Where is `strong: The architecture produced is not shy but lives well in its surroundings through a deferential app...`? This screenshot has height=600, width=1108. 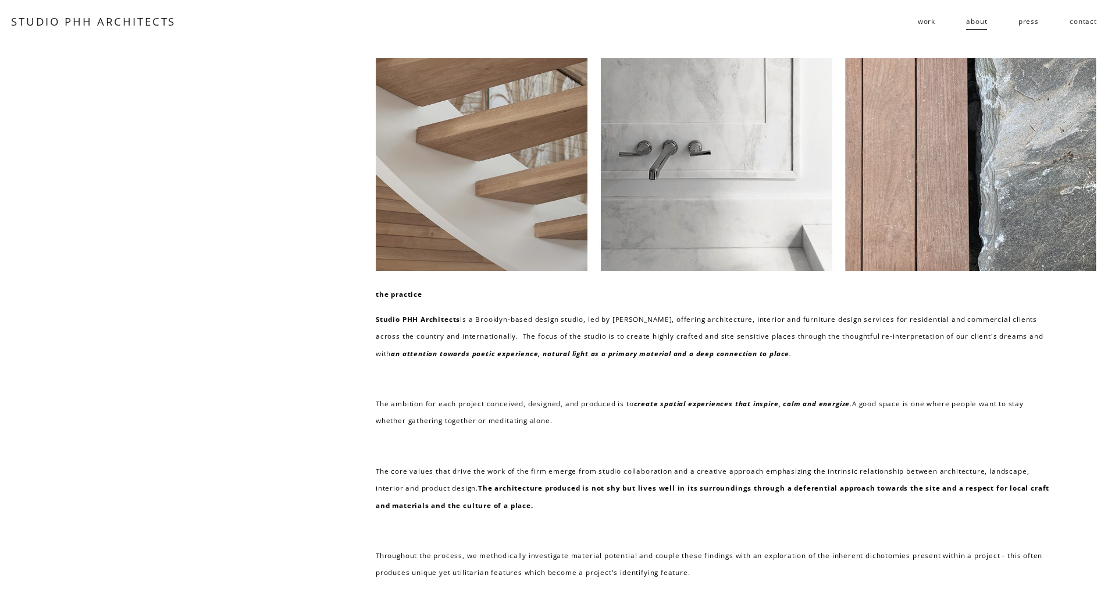
strong: The architecture produced is not shy but lives well in its surroundings through a deferential app... is located at coordinates (714, 495).